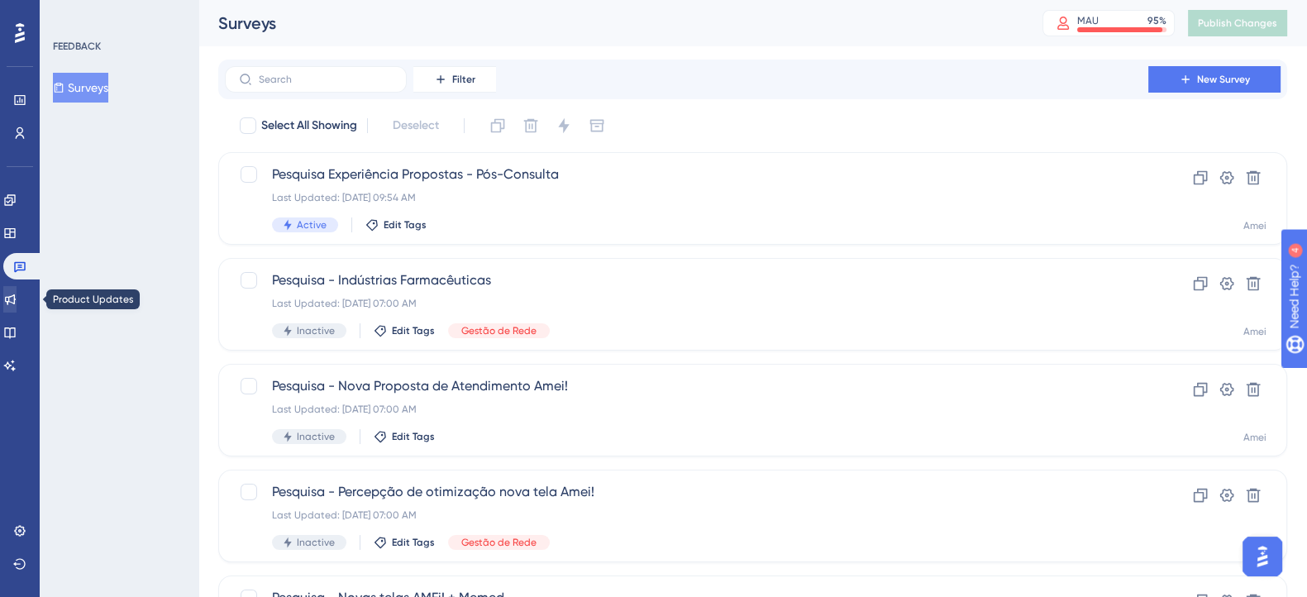  What do you see at coordinates (416, 126) in the screenshot?
I see `span: Deselect` at bounding box center [416, 126].